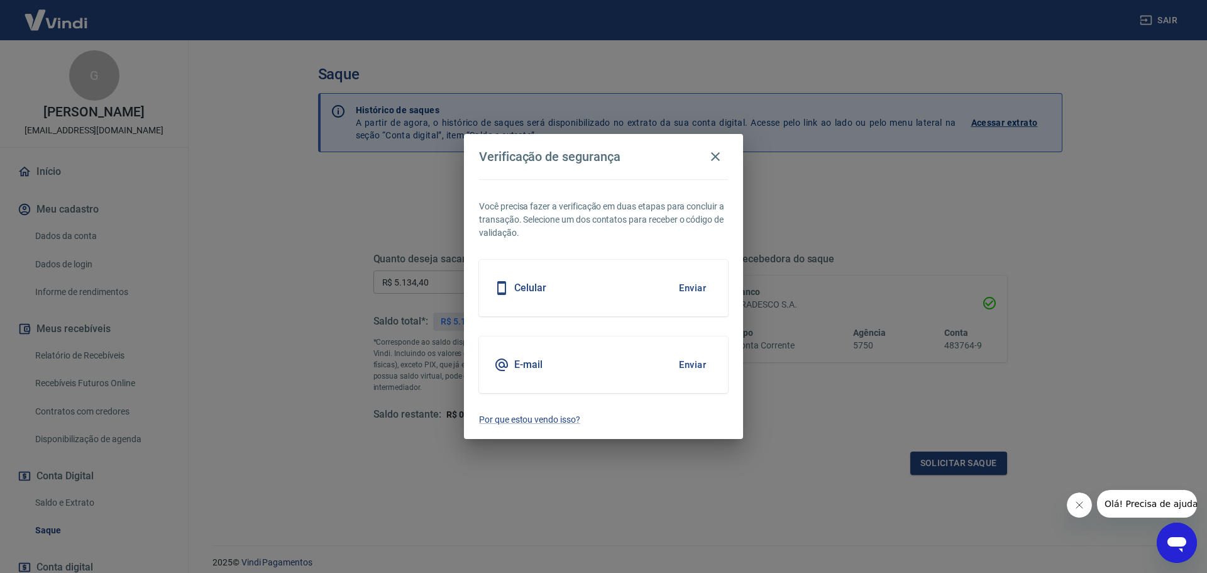 The image size is (1207, 573). Describe the element at coordinates (549, 157) in the screenshot. I see `h4: Verificação de segurança` at that location.